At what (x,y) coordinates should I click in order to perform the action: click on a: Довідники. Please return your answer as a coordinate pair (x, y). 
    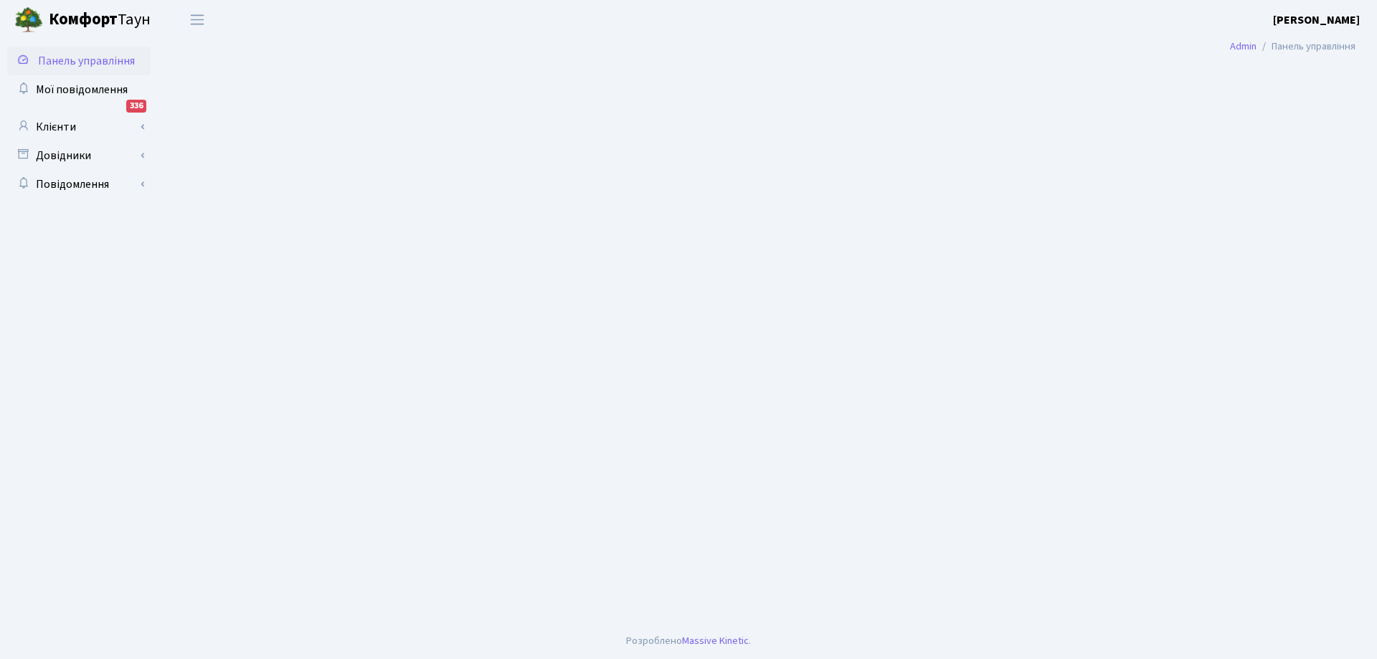
    Looking at the image, I should click on (79, 156).